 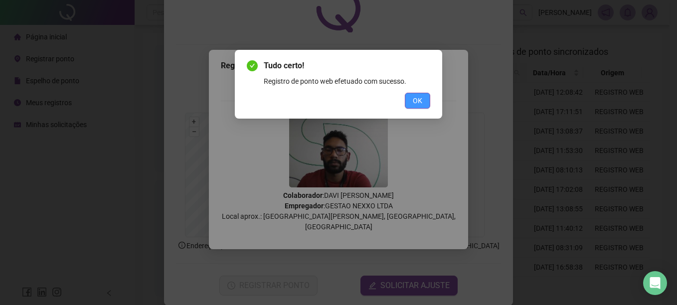 I want to click on span: OK, so click(x=417, y=101).